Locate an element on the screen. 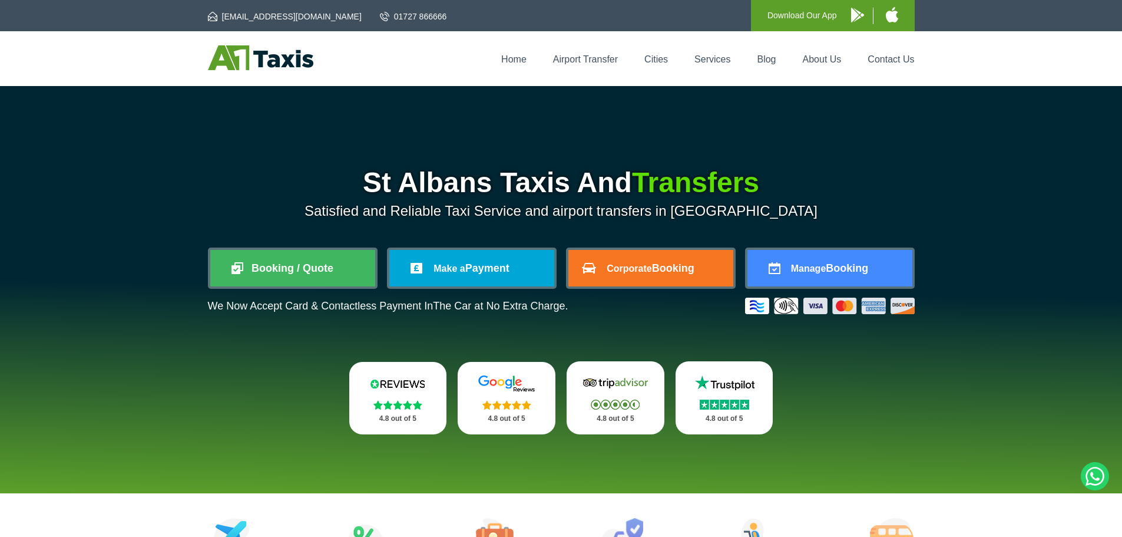 The width and height of the screenshot is (1122, 537). a: Make aPayment is located at coordinates (472, 268).